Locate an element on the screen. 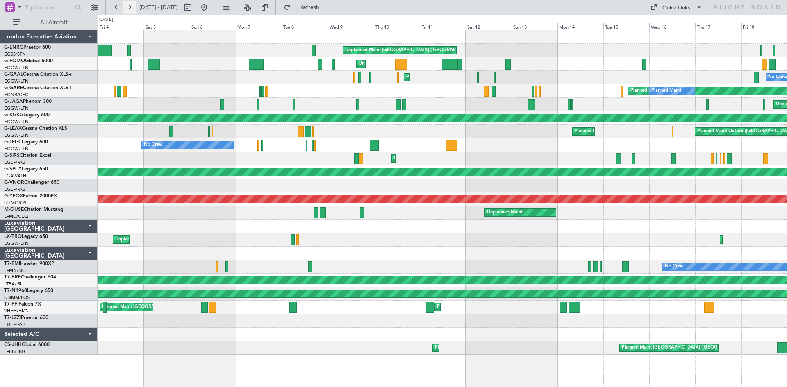 This screenshot has width=787, height=387. a: LFMD/CEQ is located at coordinates (16, 216).